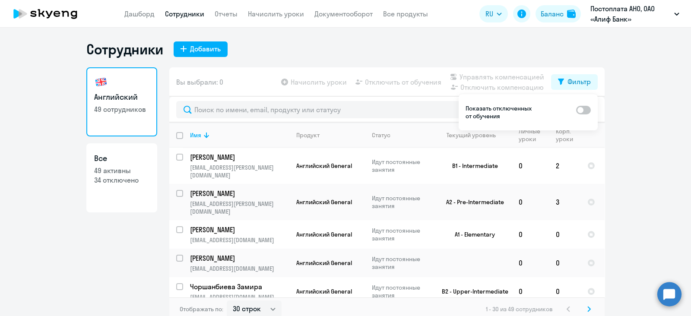 Image resolution: width=691 pixels, height=316 pixels. I want to click on span: 1 - 30 из 49 сотрудников, so click(519, 309).